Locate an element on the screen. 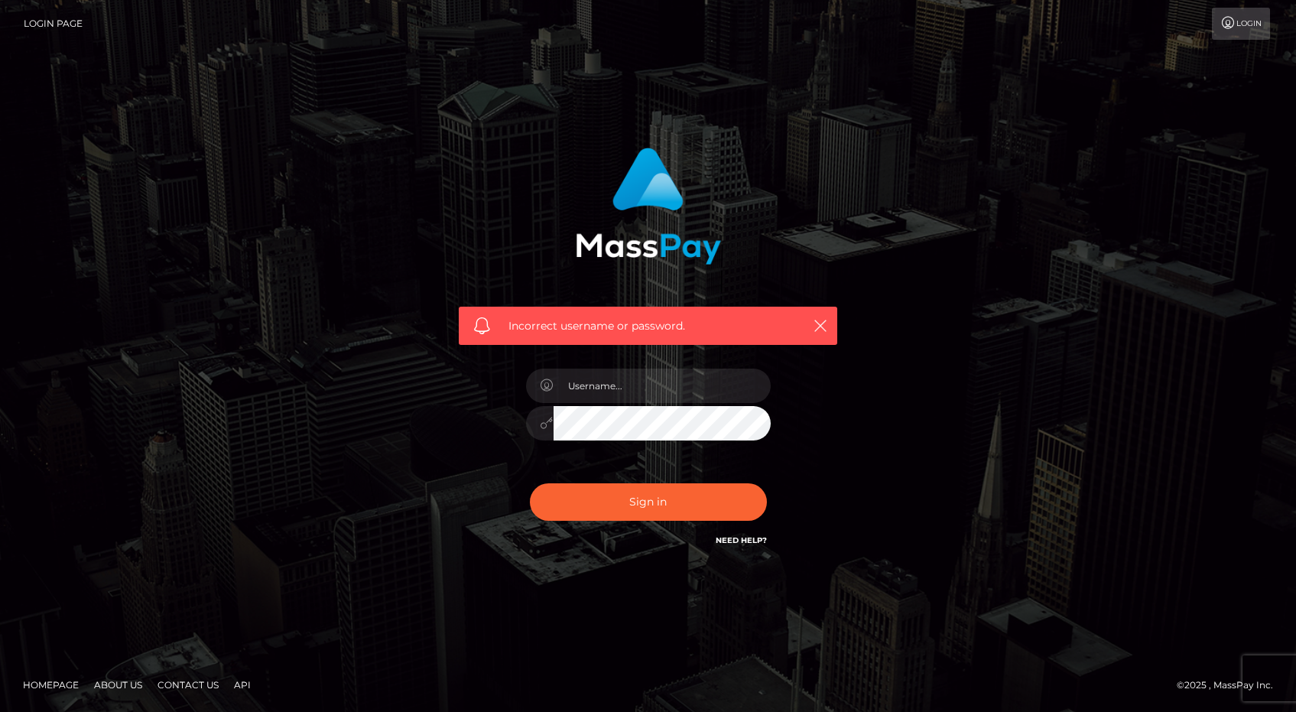 This screenshot has height=712, width=1296. a: Login is located at coordinates (1241, 24).